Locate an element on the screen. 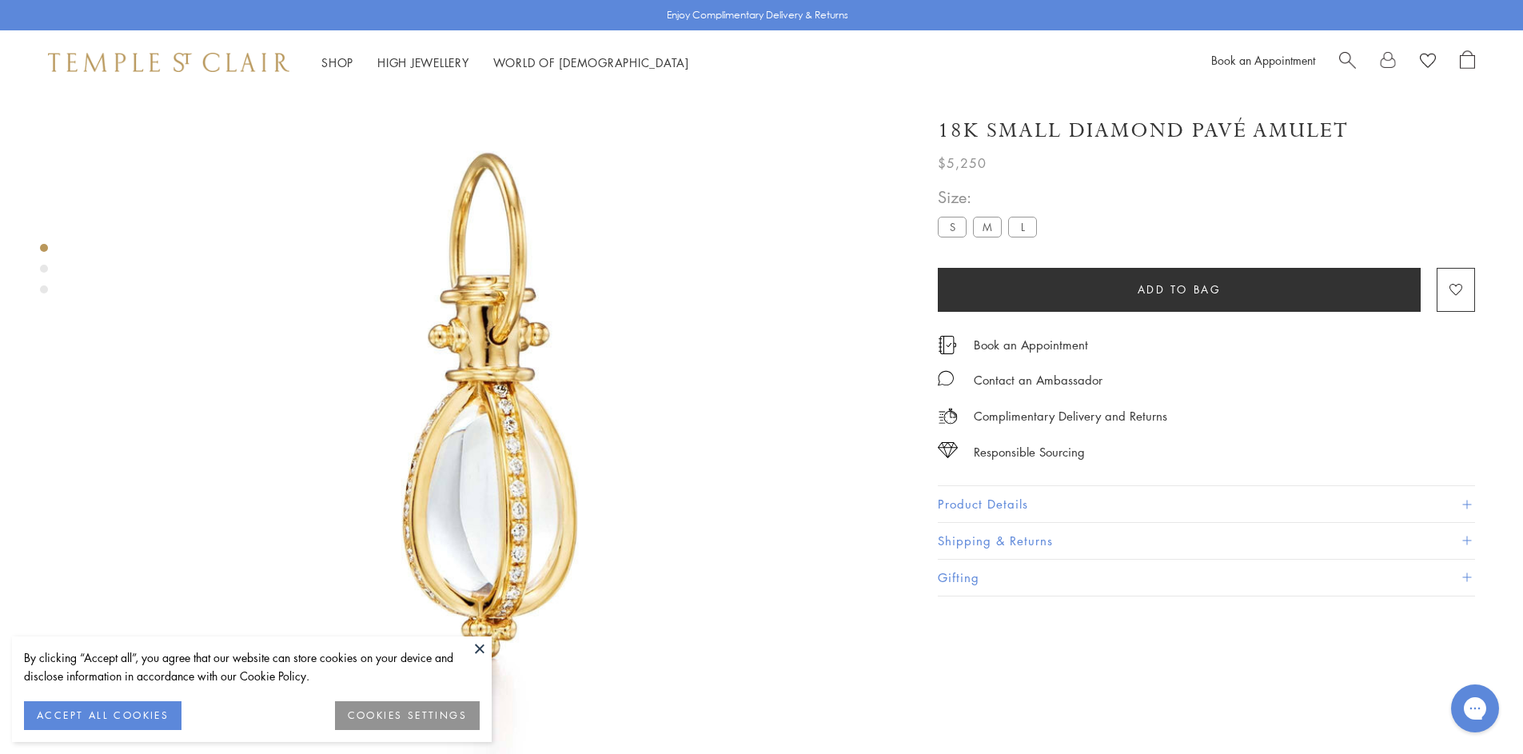 The height and width of the screenshot is (754, 1523). button: COOKIES SETTINGS is located at coordinates (407, 716).